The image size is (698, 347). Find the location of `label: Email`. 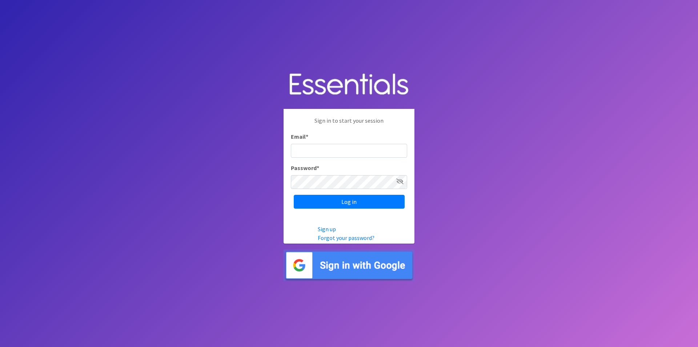

label: Email is located at coordinates (300, 136).